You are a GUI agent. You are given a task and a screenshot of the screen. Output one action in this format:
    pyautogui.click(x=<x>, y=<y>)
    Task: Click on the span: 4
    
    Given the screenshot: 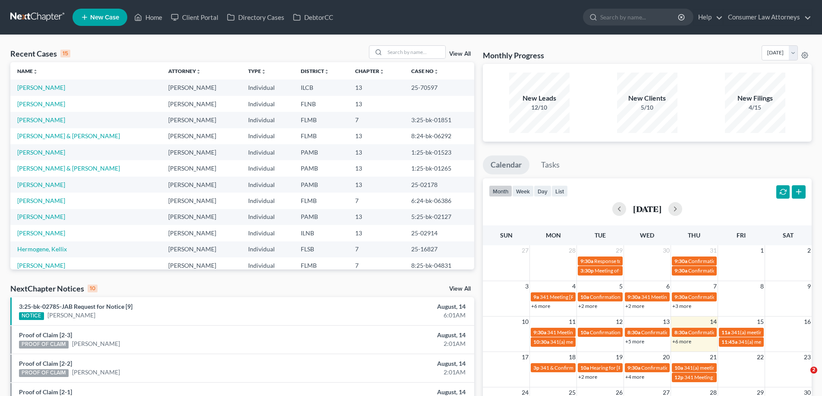 What is the action you would take?
    pyautogui.click(x=574, y=286)
    